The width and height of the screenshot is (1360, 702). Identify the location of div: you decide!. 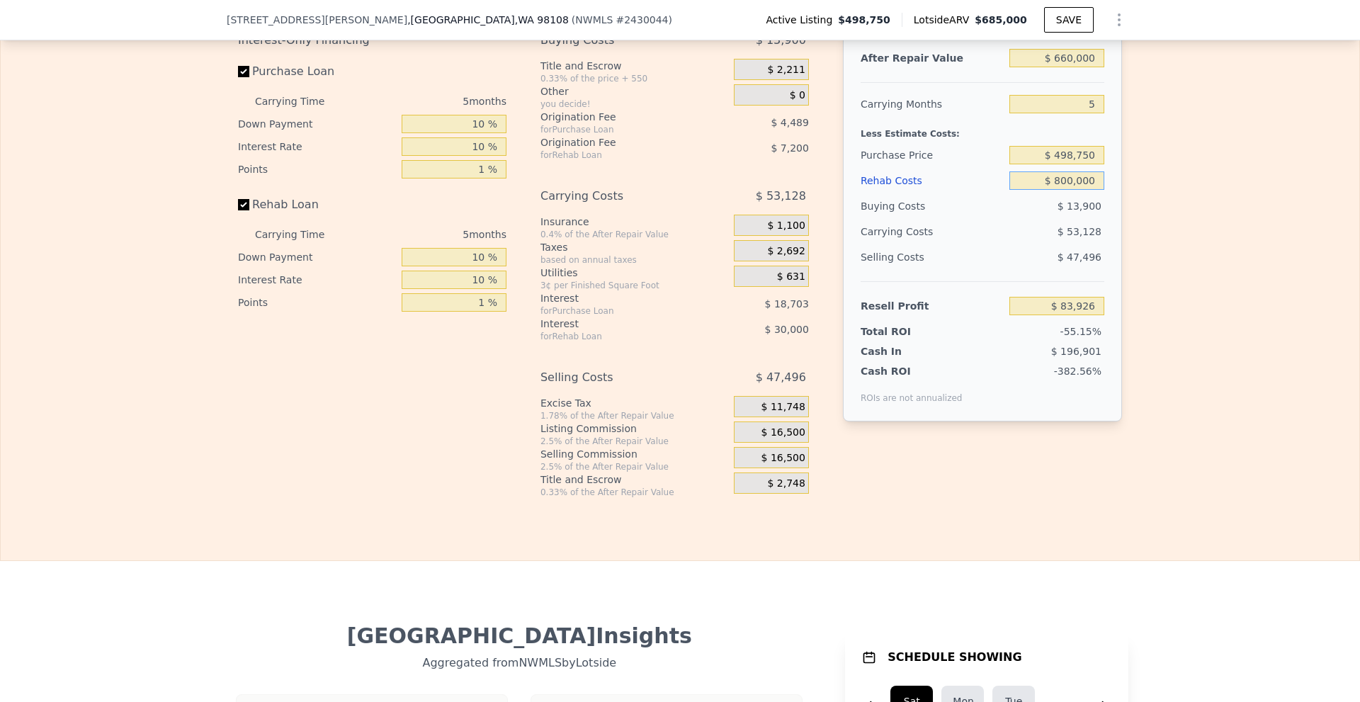
(634, 104).